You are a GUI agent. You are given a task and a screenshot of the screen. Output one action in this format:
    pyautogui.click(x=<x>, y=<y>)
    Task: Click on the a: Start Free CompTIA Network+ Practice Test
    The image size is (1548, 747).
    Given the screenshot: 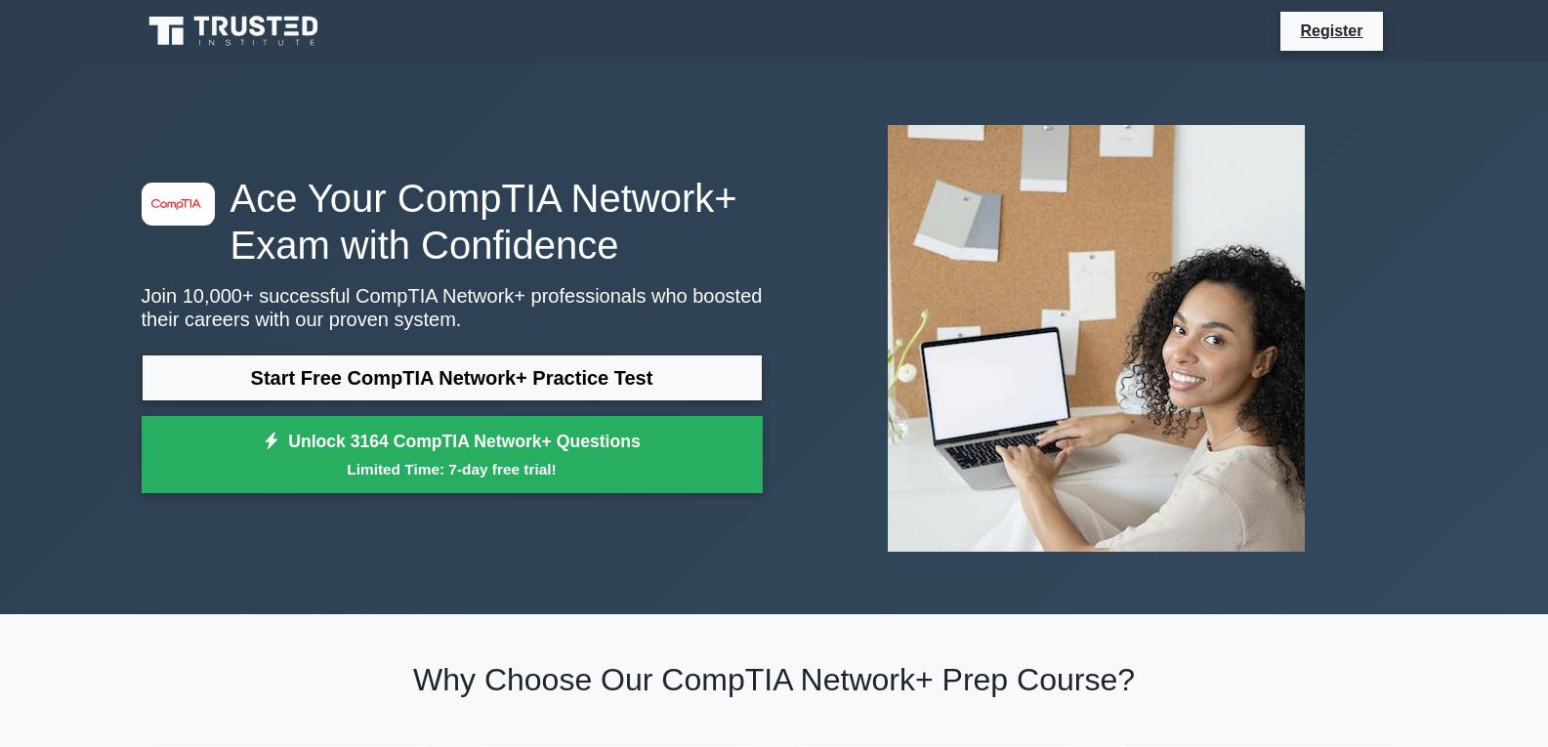 What is the action you would take?
    pyautogui.click(x=452, y=378)
    